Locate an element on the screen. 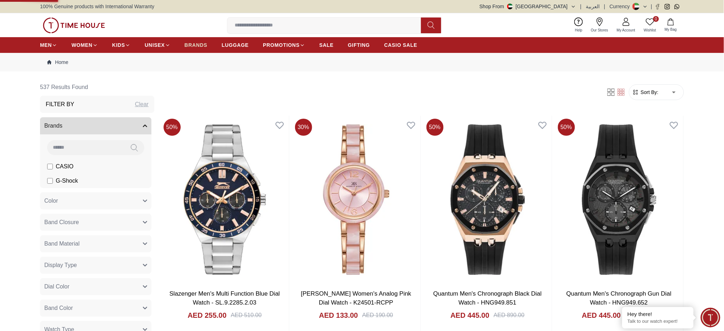 This screenshot has height=331, width=724. button: Display Type is located at coordinates (96, 265).